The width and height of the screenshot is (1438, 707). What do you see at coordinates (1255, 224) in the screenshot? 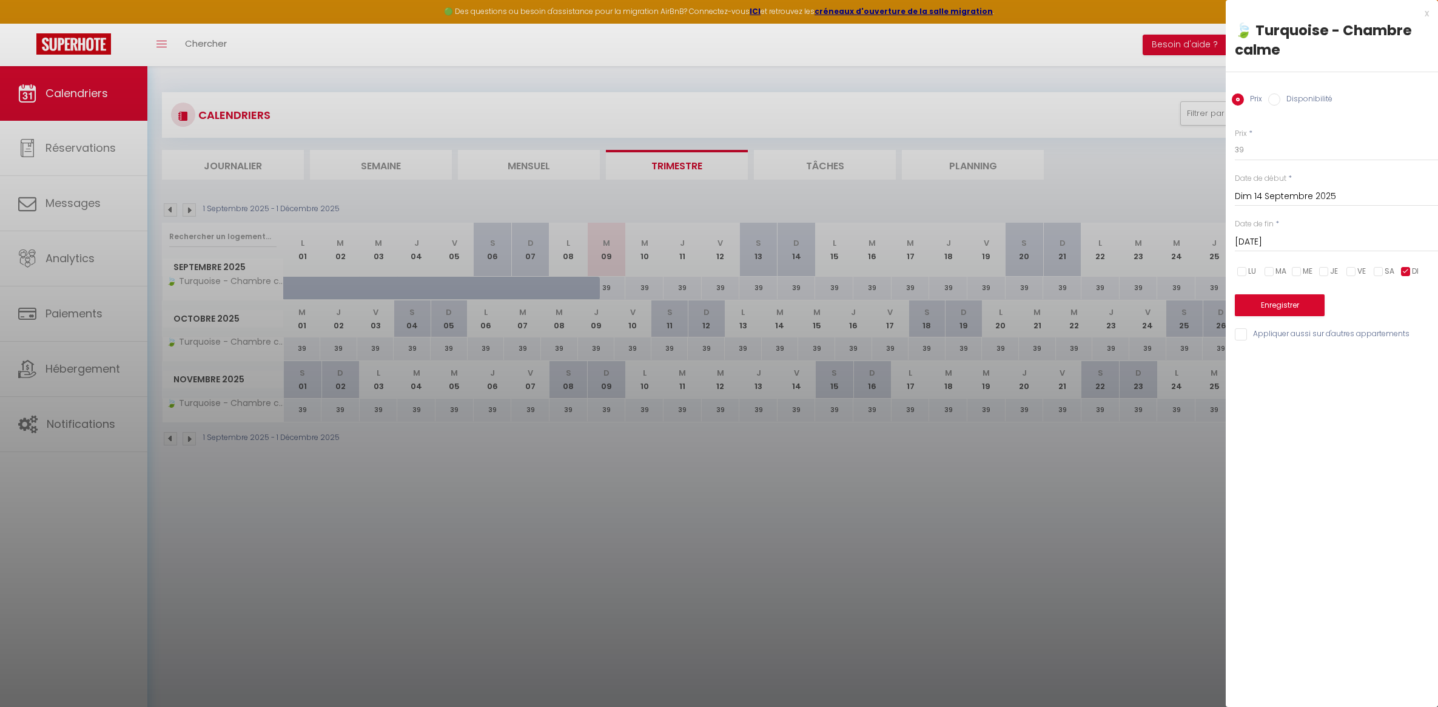
I see `label: Date de fin` at bounding box center [1255, 224].